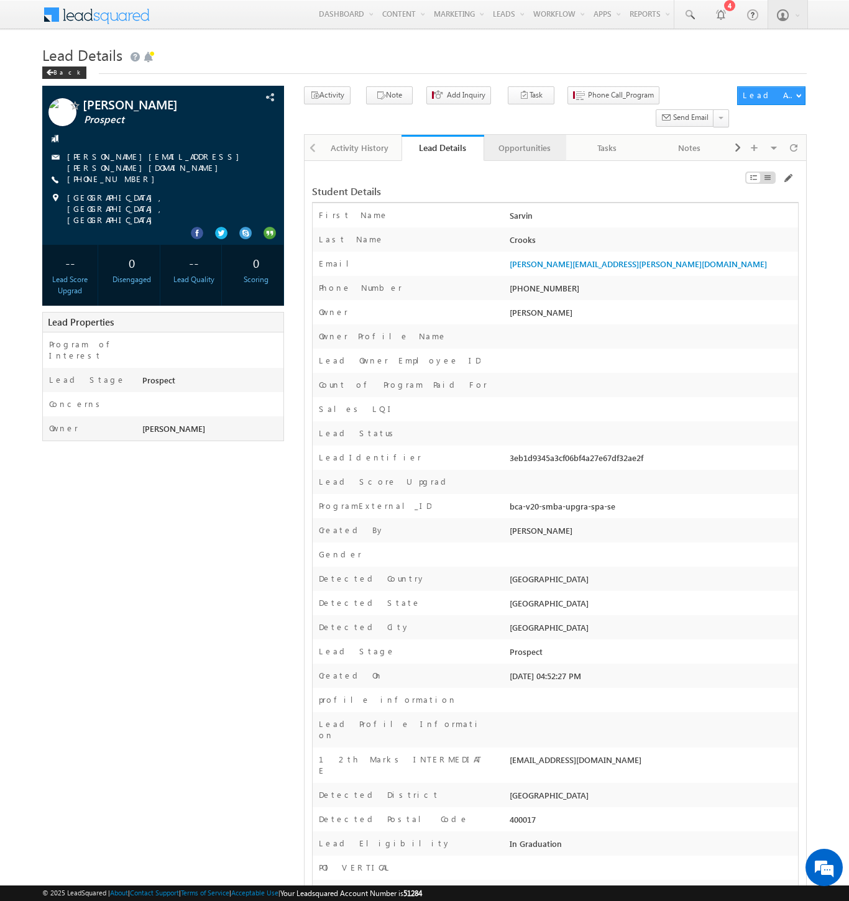 The image size is (849, 901). I want to click on label: ProgramExternal_ID, so click(375, 506).